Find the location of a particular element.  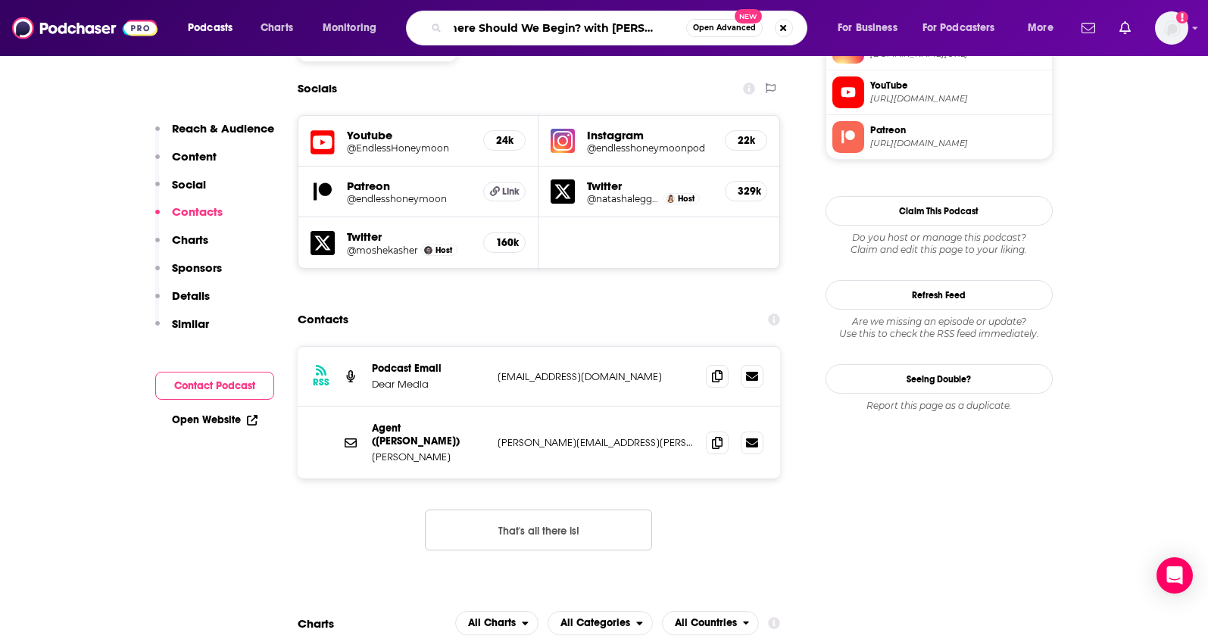

h2: Categories is located at coordinates (600, 623).